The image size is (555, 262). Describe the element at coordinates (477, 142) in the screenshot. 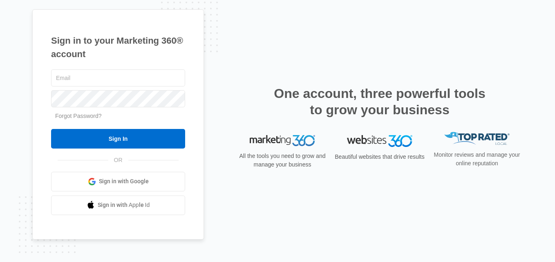

I see `img: Top Rated Local` at that location.